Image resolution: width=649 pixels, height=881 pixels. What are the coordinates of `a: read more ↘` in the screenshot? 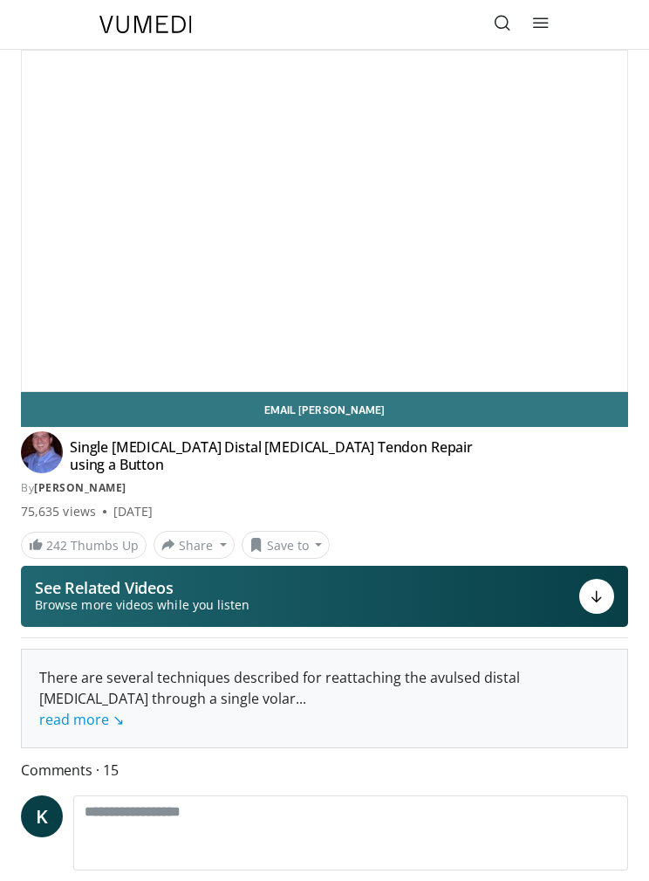 It's located at (81, 719).